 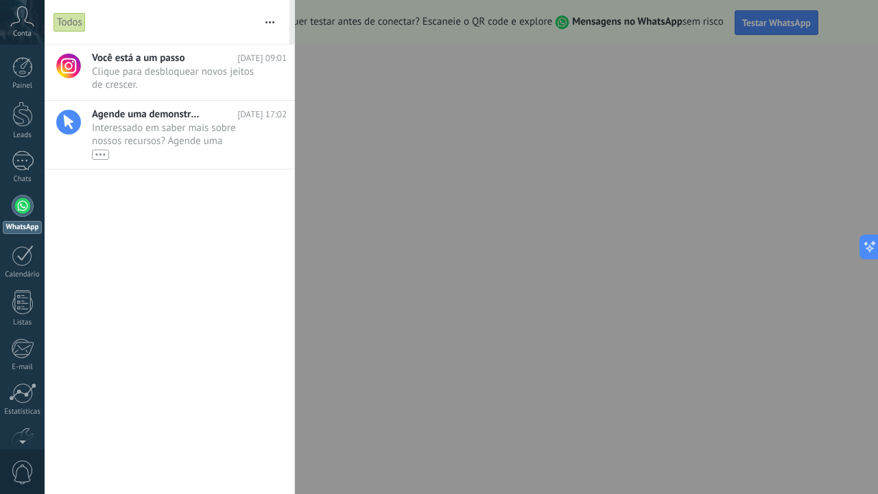 What do you see at coordinates (176, 141) in the screenshot?
I see `span: Interessado em saber mais sobre nossos recursos? Agende uma demonstração hoje mesmo!` at bounding box center [176, 141].